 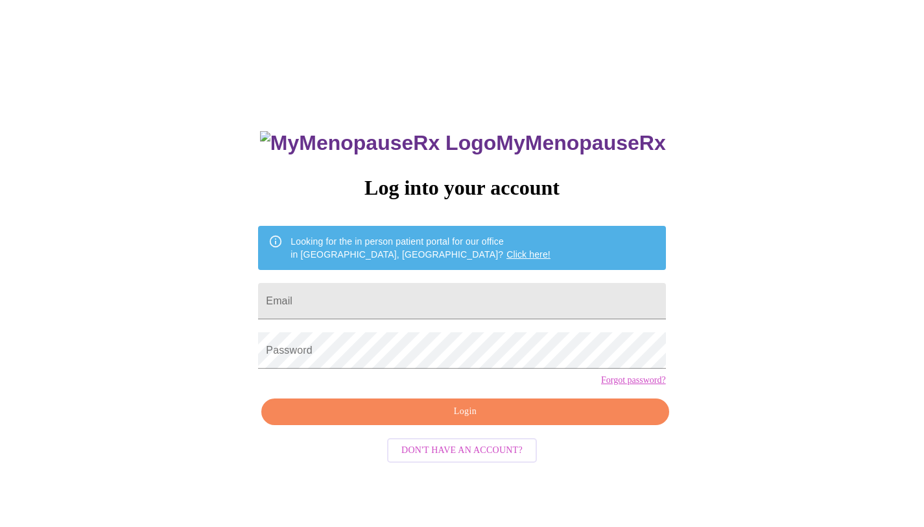 What do you see at coordinates (378, 143) in the screenshot?
I see `img: MyMenopauseRx Logo` at bounding box center [378, 143].